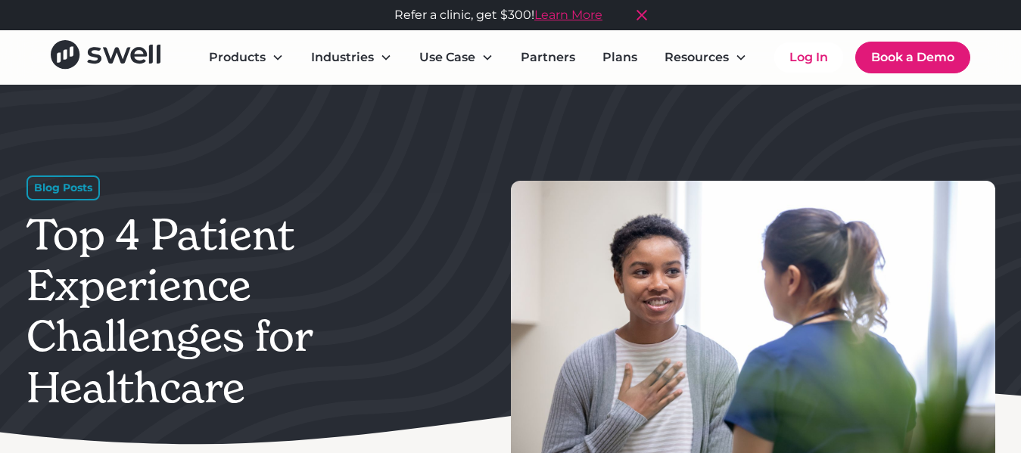  Describe the element at coordinates (569, 14) in the screenshot. I see `a: Learn More` at that location.